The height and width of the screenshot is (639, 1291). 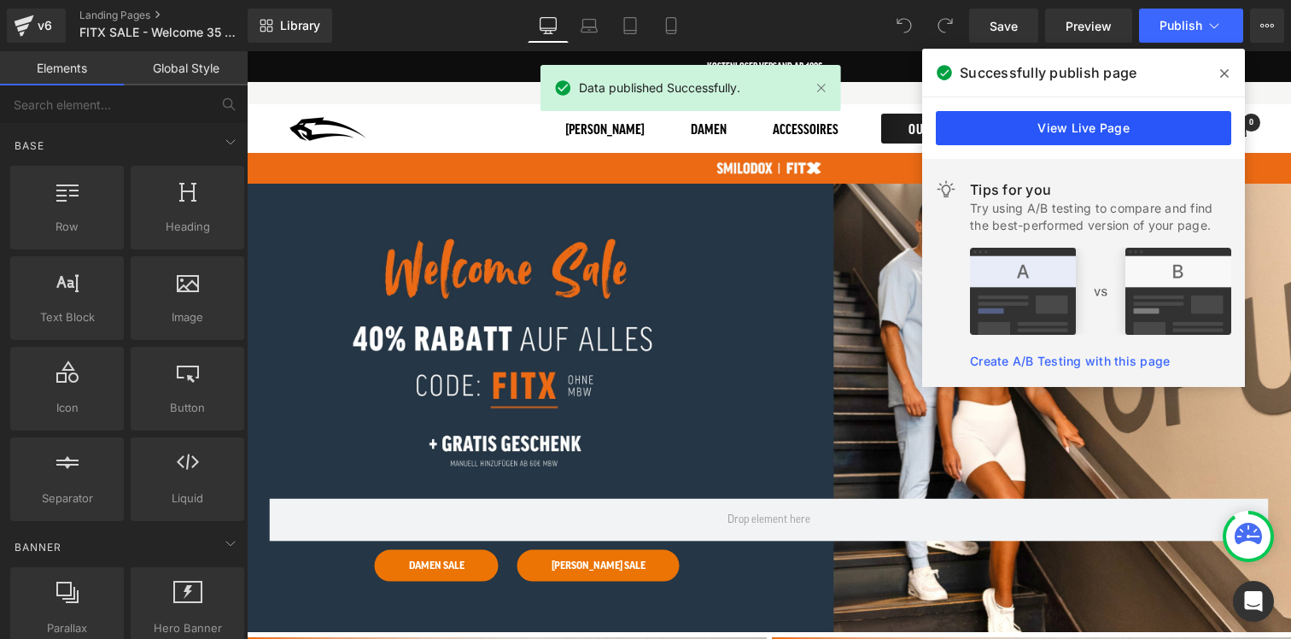 What do you see at coordinates (919, 77) in the screenshot?
I see `a: Login` at bounding box center [919, 77].